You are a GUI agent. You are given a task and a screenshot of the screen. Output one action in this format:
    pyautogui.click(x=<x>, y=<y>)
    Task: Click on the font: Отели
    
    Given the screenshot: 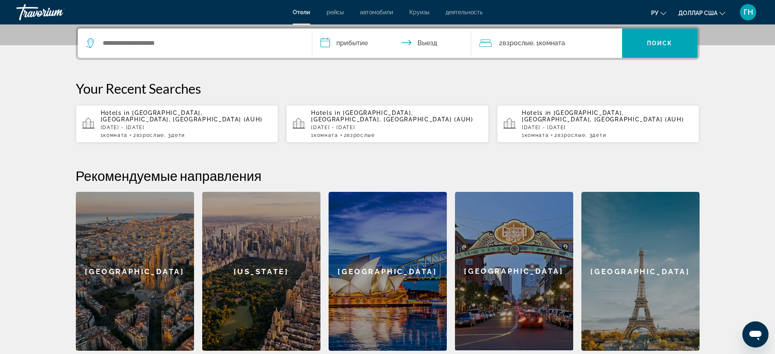 What is the action you would take?
    pyautogui.click(x=301, y=12)
    